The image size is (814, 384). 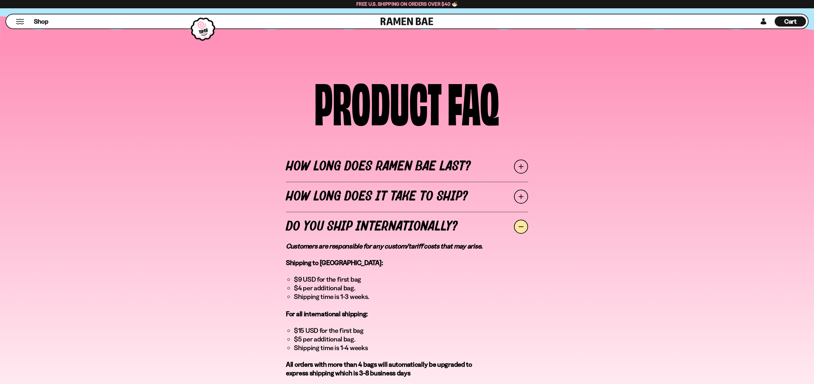 I want to click on div: faq, so click(x=473, y=100).